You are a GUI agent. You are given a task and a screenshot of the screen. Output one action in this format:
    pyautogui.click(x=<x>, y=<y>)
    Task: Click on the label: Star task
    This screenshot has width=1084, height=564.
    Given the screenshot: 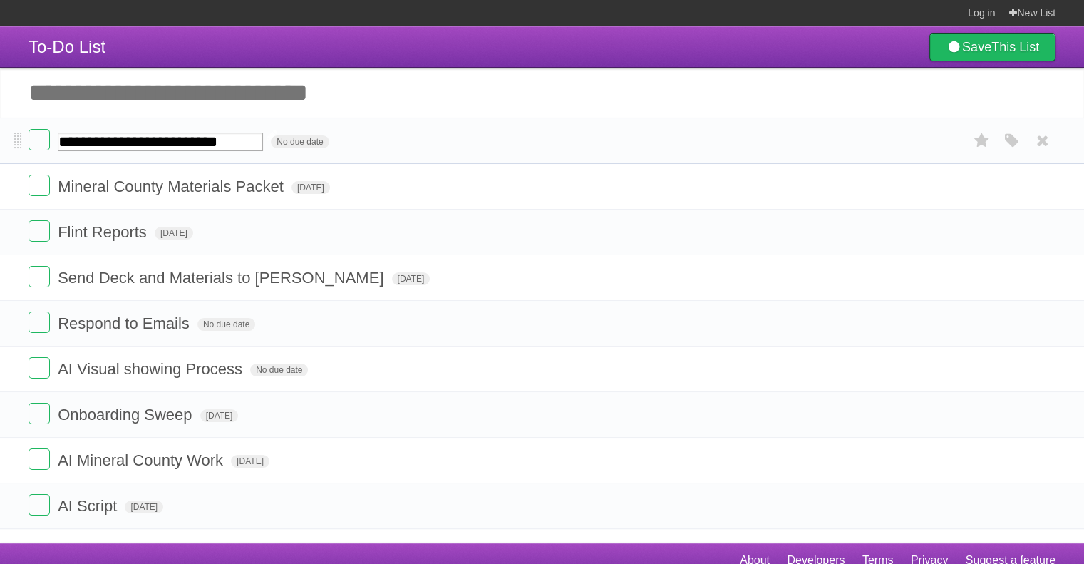 What is the action you would take?
    pyautogui.click(x=982, y=140)
    